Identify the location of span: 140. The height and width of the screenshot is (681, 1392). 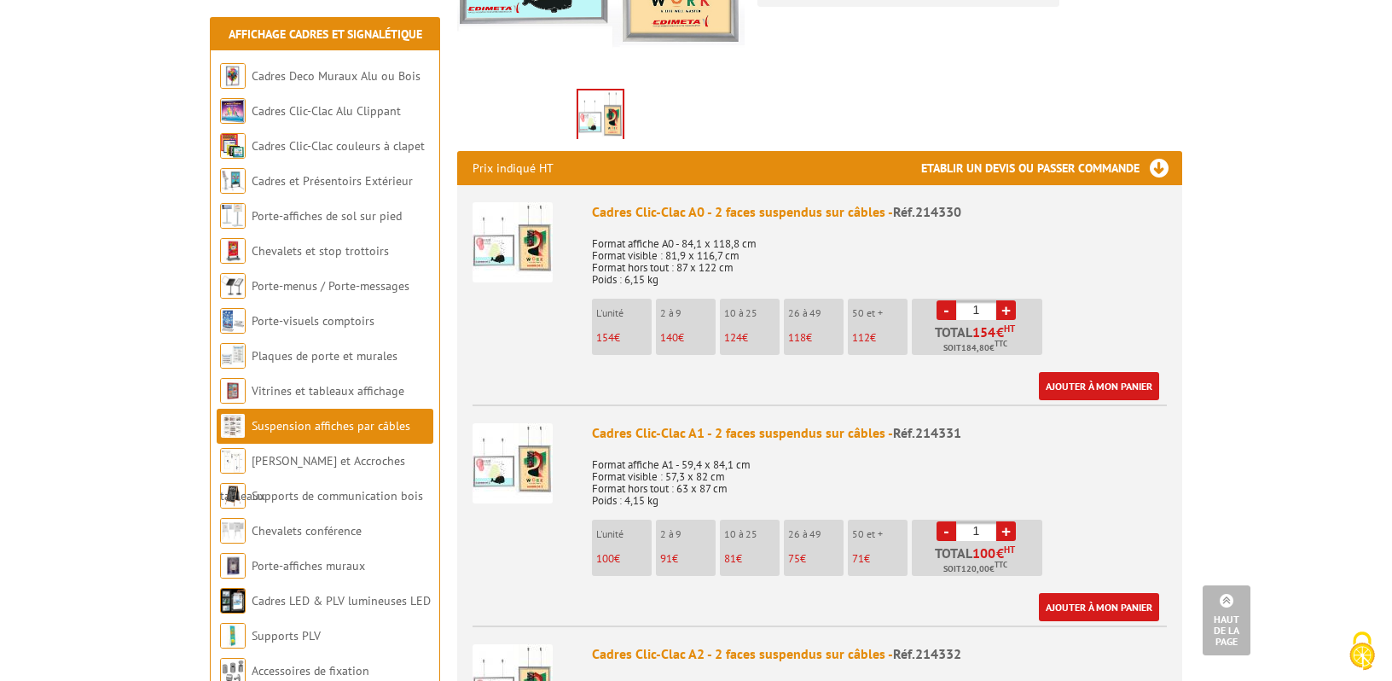
(669, 337).